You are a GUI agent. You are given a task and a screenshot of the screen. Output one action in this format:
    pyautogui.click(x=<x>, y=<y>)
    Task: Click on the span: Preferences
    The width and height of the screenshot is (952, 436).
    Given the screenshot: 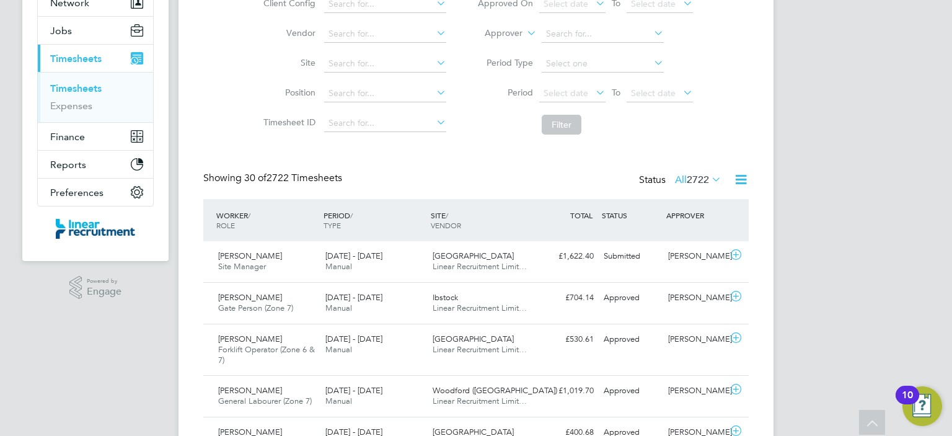 What is the action you would take?
    pyautogui.click(x=77, y=192)
    